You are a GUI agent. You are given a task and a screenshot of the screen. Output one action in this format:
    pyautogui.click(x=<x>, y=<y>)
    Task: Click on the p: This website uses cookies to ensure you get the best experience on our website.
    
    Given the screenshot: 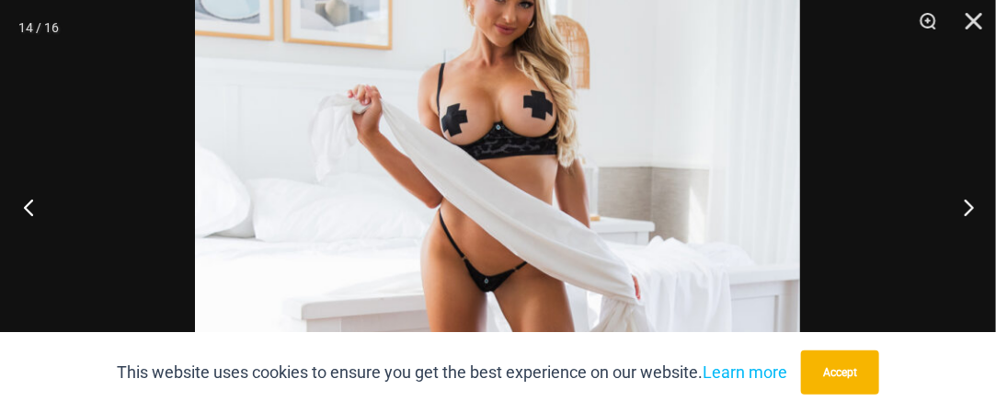 What is the action you would take?
    pyautogui.click(x=451, y=372)
    